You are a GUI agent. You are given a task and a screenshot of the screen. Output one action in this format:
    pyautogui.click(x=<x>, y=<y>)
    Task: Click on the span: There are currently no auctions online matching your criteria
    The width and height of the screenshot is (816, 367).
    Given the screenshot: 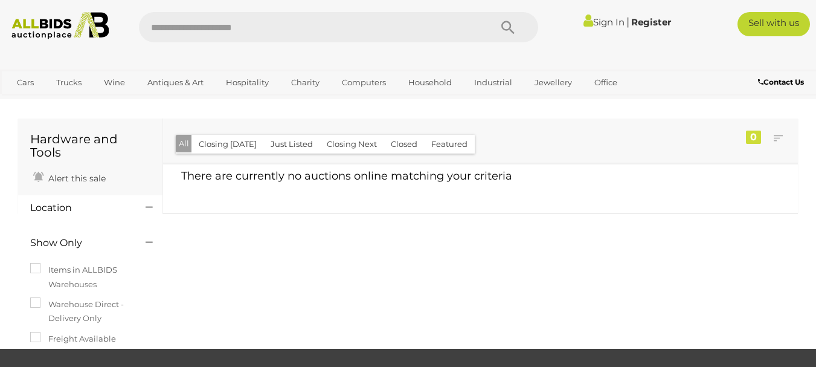 What is the action you would take?
    pyautogui.click(x=347, y=176)
    